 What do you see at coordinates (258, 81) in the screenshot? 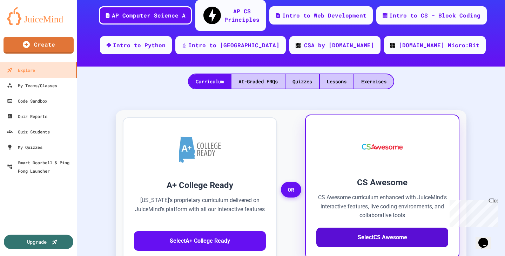
I see `div: AI-Graded FRQs` at bounding box center [258, 81].